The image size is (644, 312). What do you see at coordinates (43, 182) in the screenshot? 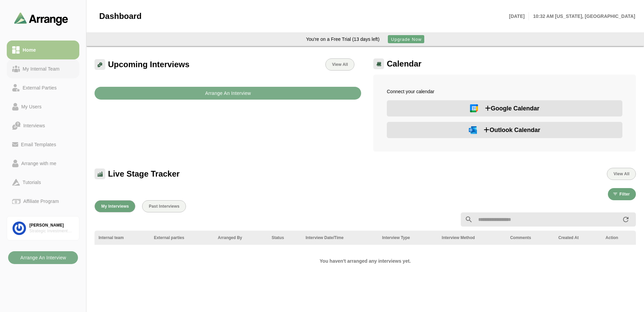
I see `a: Tutorials` at bounding box center [43, 182].